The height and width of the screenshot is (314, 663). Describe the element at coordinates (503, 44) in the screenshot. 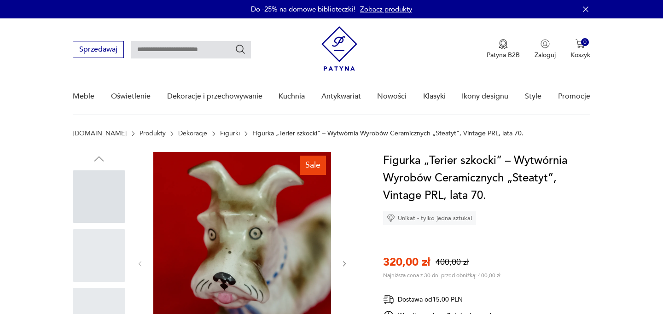

I see `img: Ikona medalu` at that location.